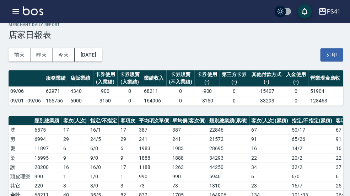 The image size is (350, 196). I want to click on td: 1263, so click(188, 166).